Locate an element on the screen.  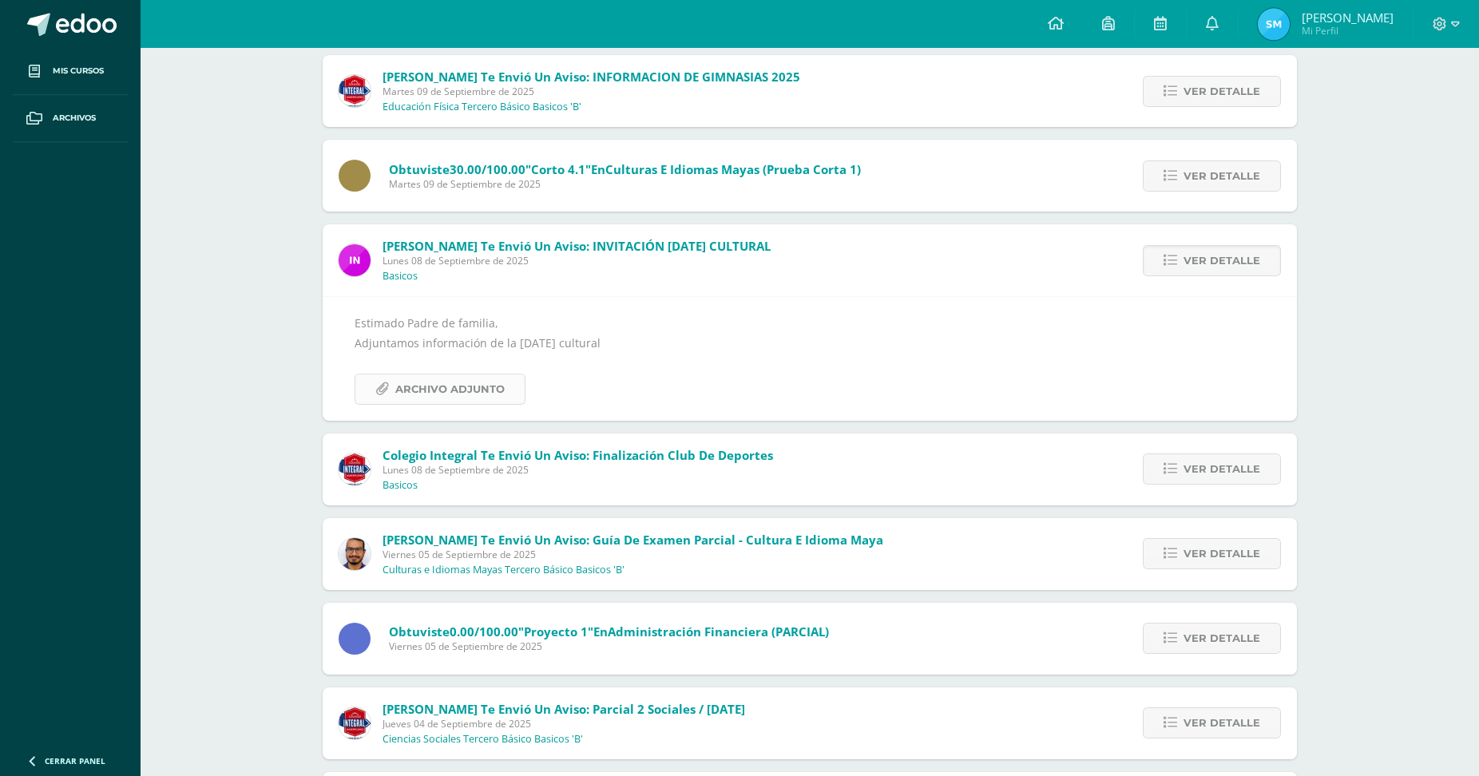
span: 0.00/100.00 is located at coordinates (484, 631).